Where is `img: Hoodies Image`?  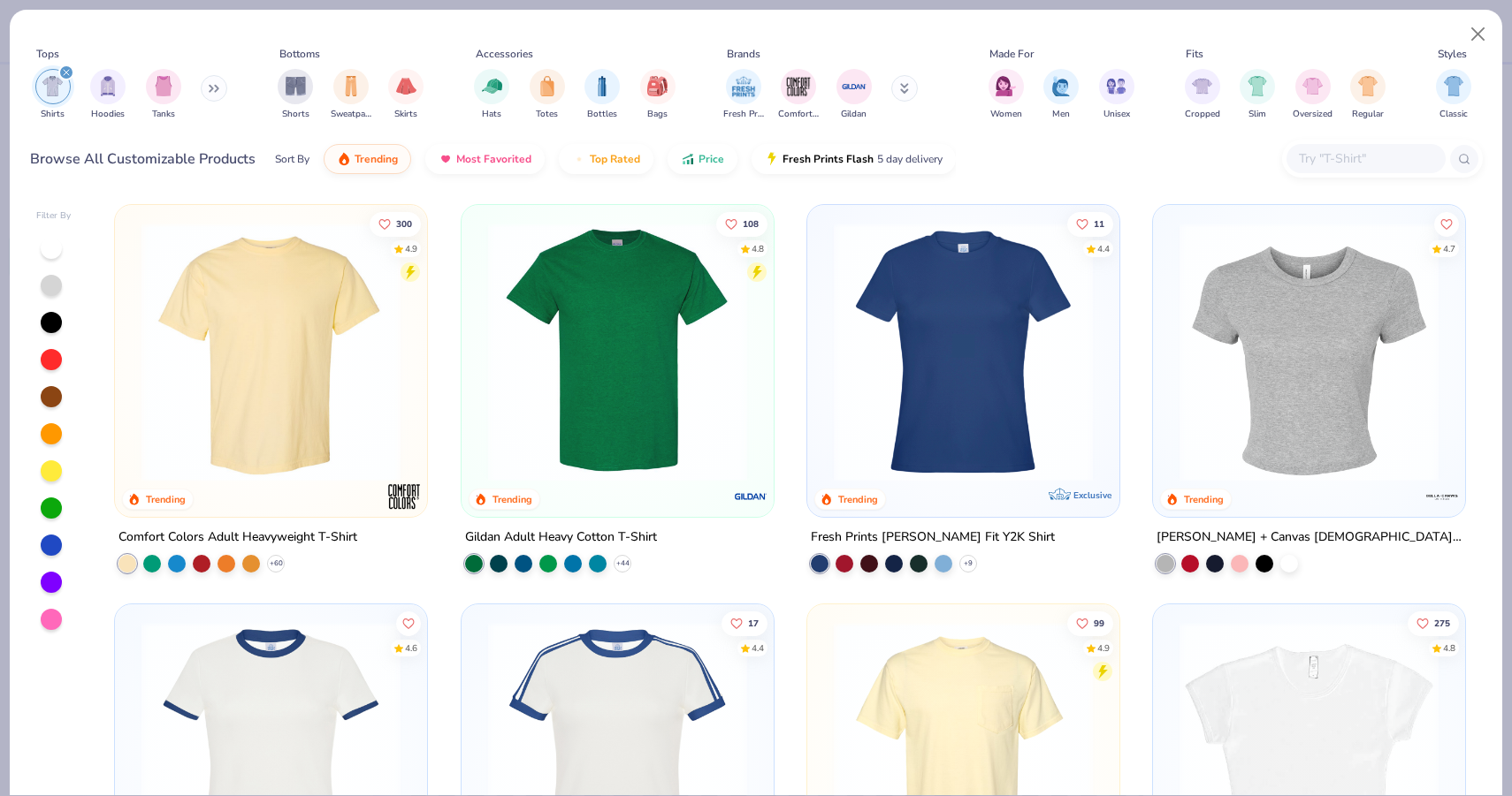 img: Hoodies Image is located at coordinates (108, 86).